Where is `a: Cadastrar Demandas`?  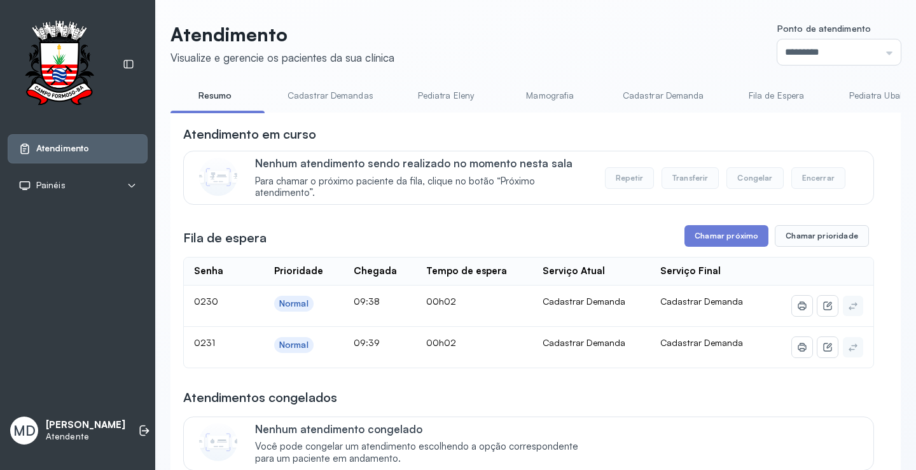 a: Cadastrar Demandas is located at coordinates (330, 95).